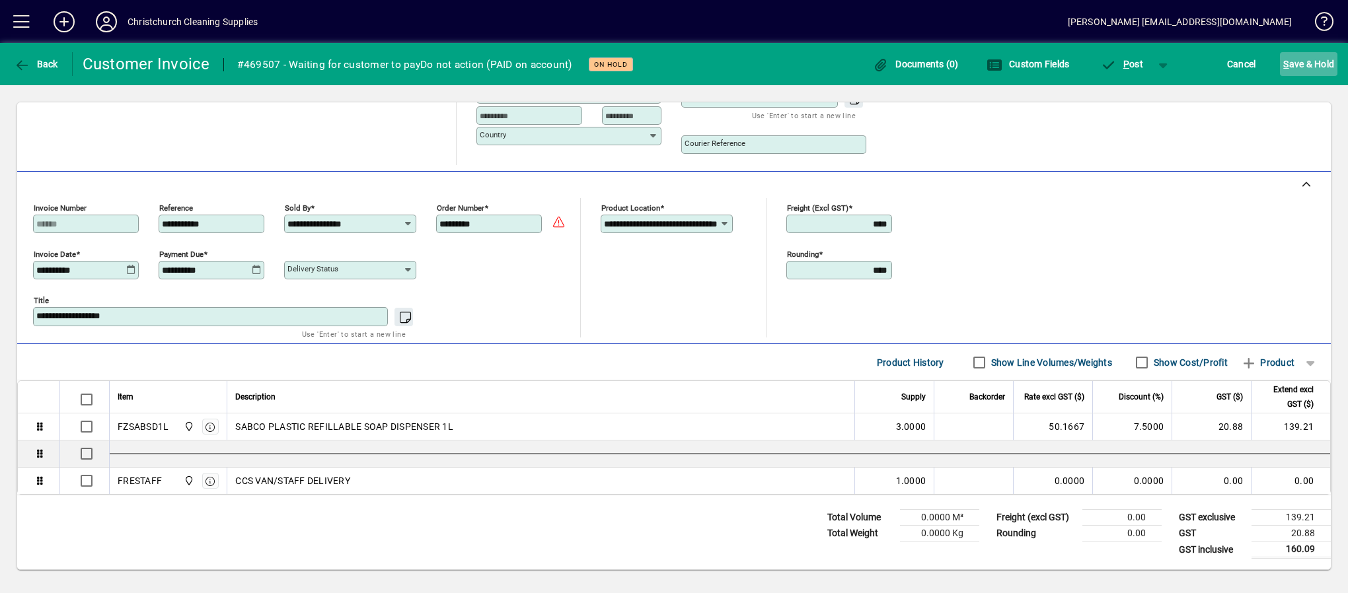  I want to click on span: Discount (%), so click(1141, 397).